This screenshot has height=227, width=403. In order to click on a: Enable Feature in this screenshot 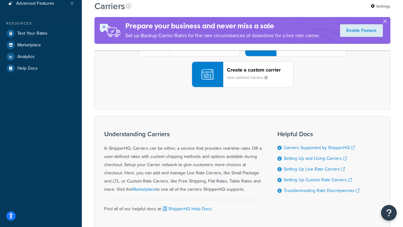, I will do `click(362, 31)`.